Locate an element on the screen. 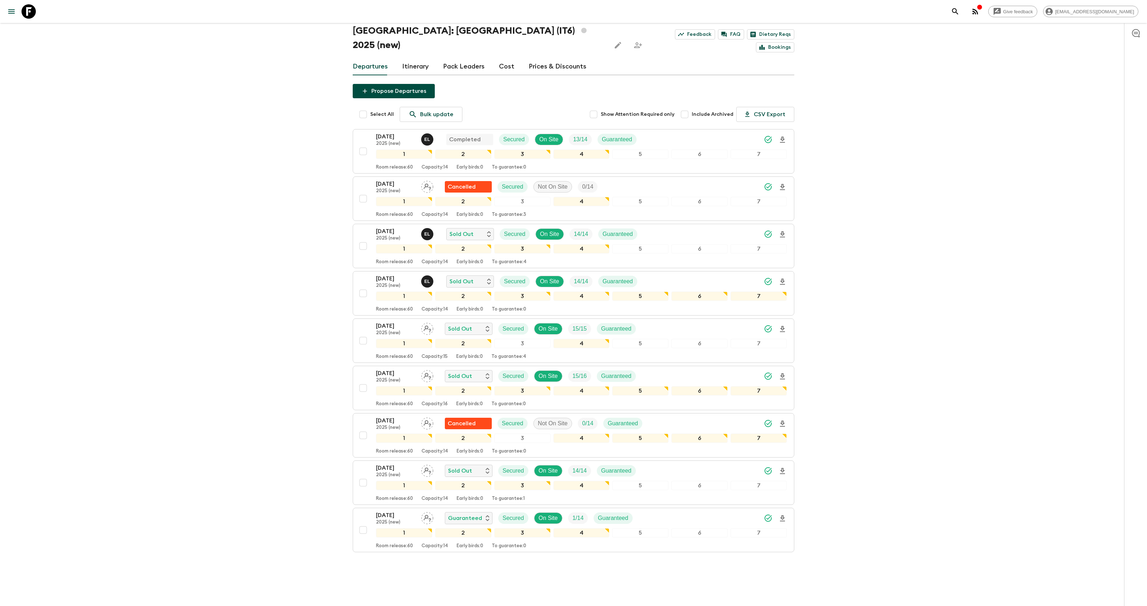 The height and width of the screenshot is (606, 1147). div: Not On Site is located at coordinates (553, 187).